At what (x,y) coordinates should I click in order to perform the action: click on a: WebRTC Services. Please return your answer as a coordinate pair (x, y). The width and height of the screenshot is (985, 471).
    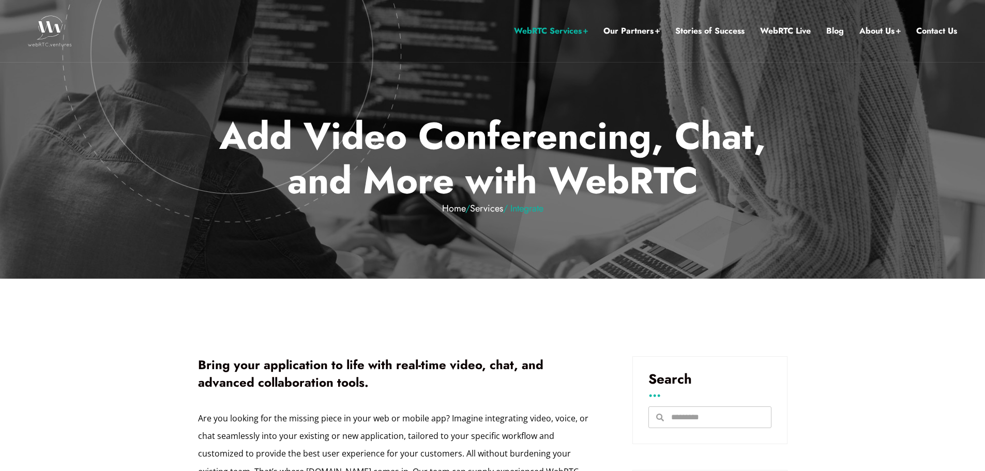
    Looking at the image, I should click on (551, 31).